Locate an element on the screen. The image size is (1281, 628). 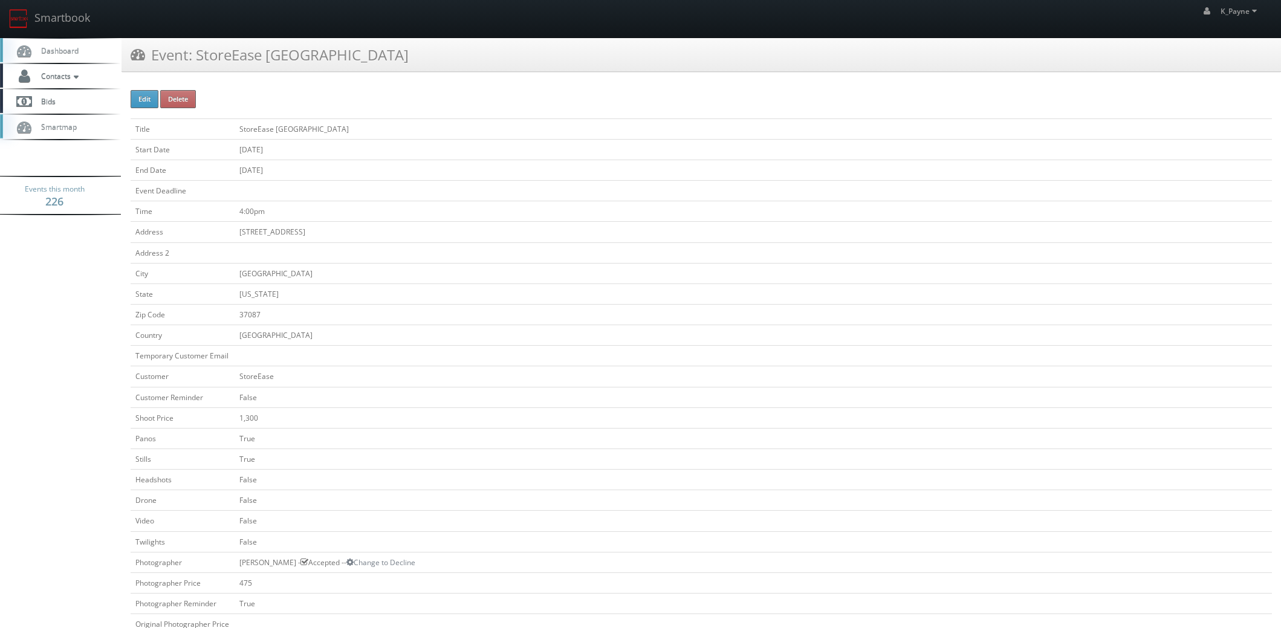
span: K_Payne is located at coordinates (1241, 11).